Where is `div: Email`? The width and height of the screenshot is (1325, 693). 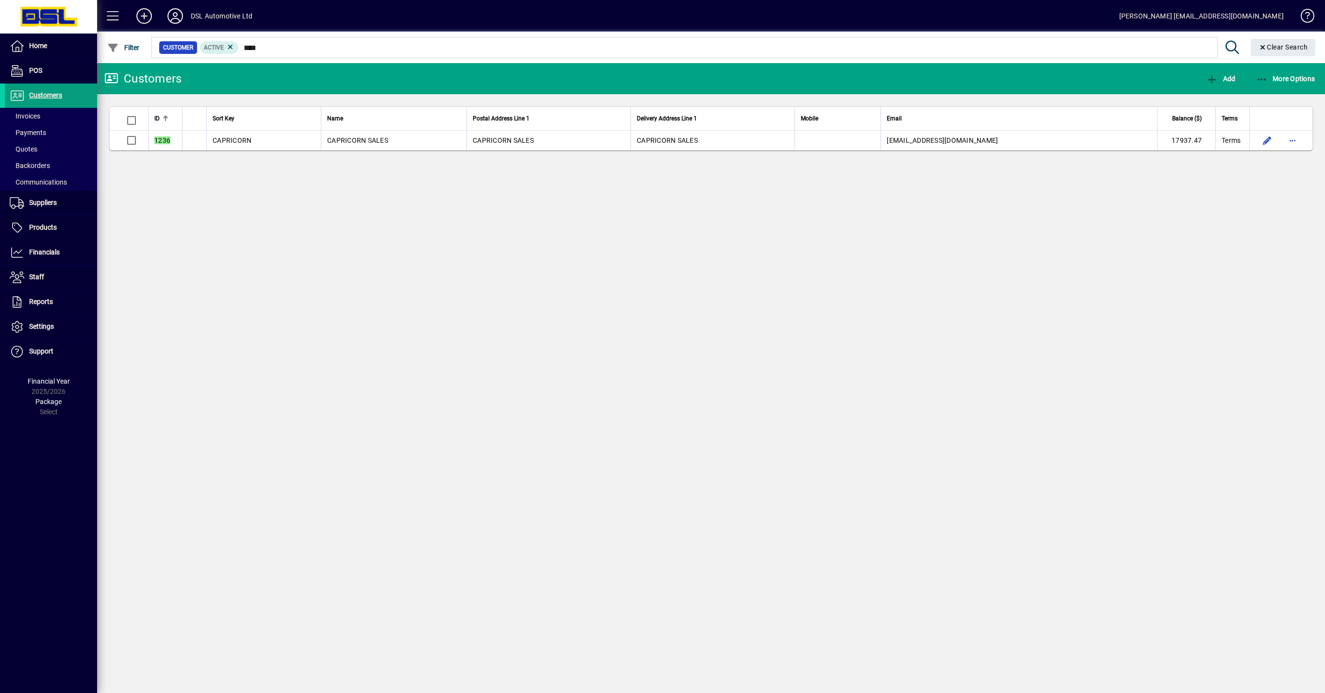 div: Email is located at coordinates (1019, 118).